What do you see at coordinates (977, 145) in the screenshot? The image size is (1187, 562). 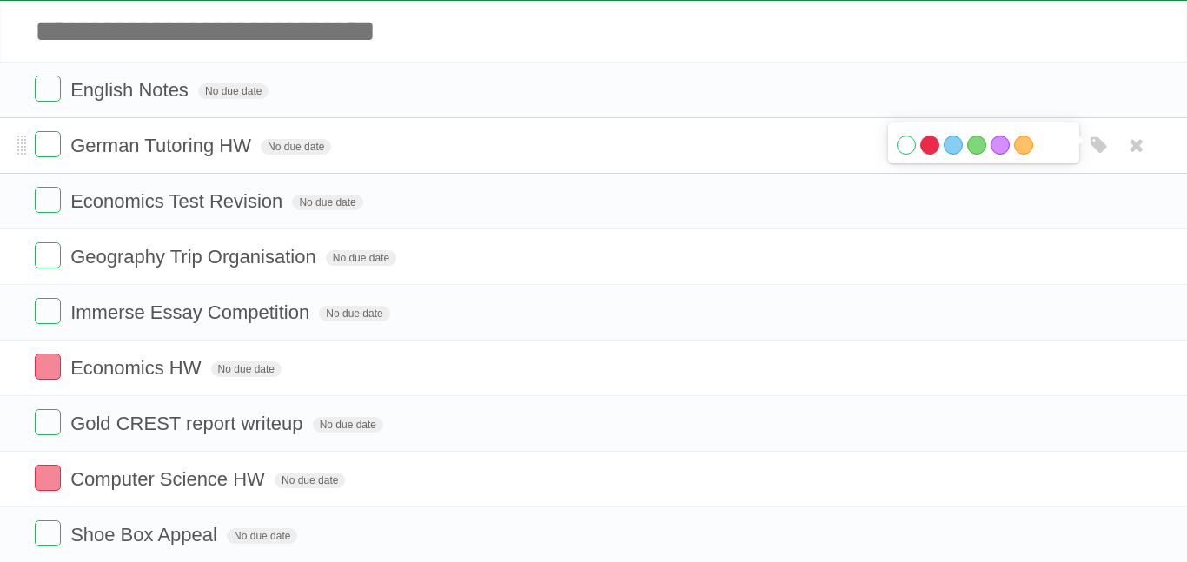 I see `label: Green` at bounding box center [977, 145].